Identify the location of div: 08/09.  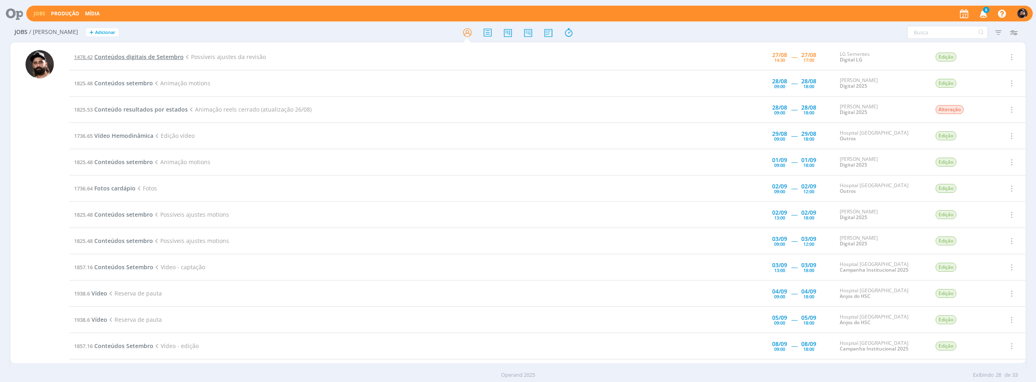
(808, 344).